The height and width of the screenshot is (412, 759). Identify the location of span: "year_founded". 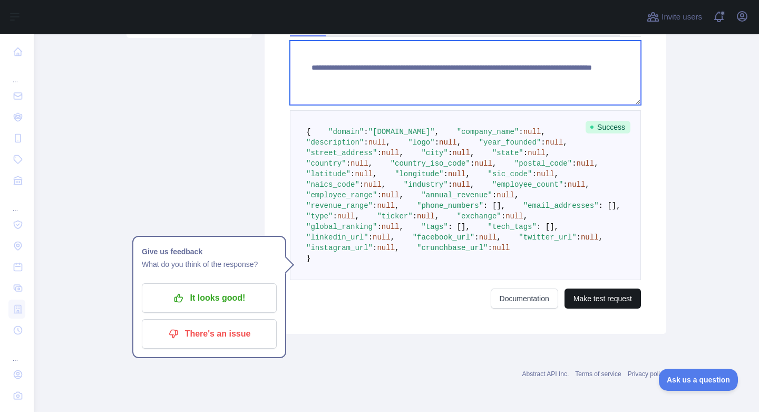
(510, 142).